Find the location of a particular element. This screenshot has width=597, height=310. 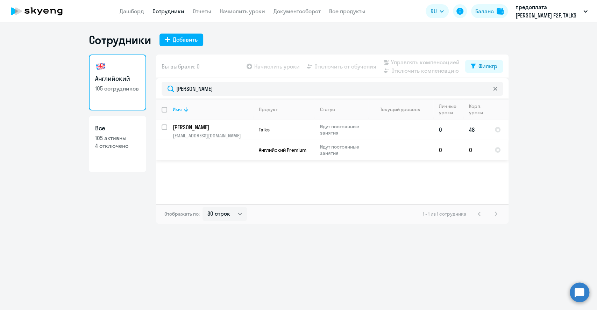

button: Балансbalance is located at coordinates (489, 11).